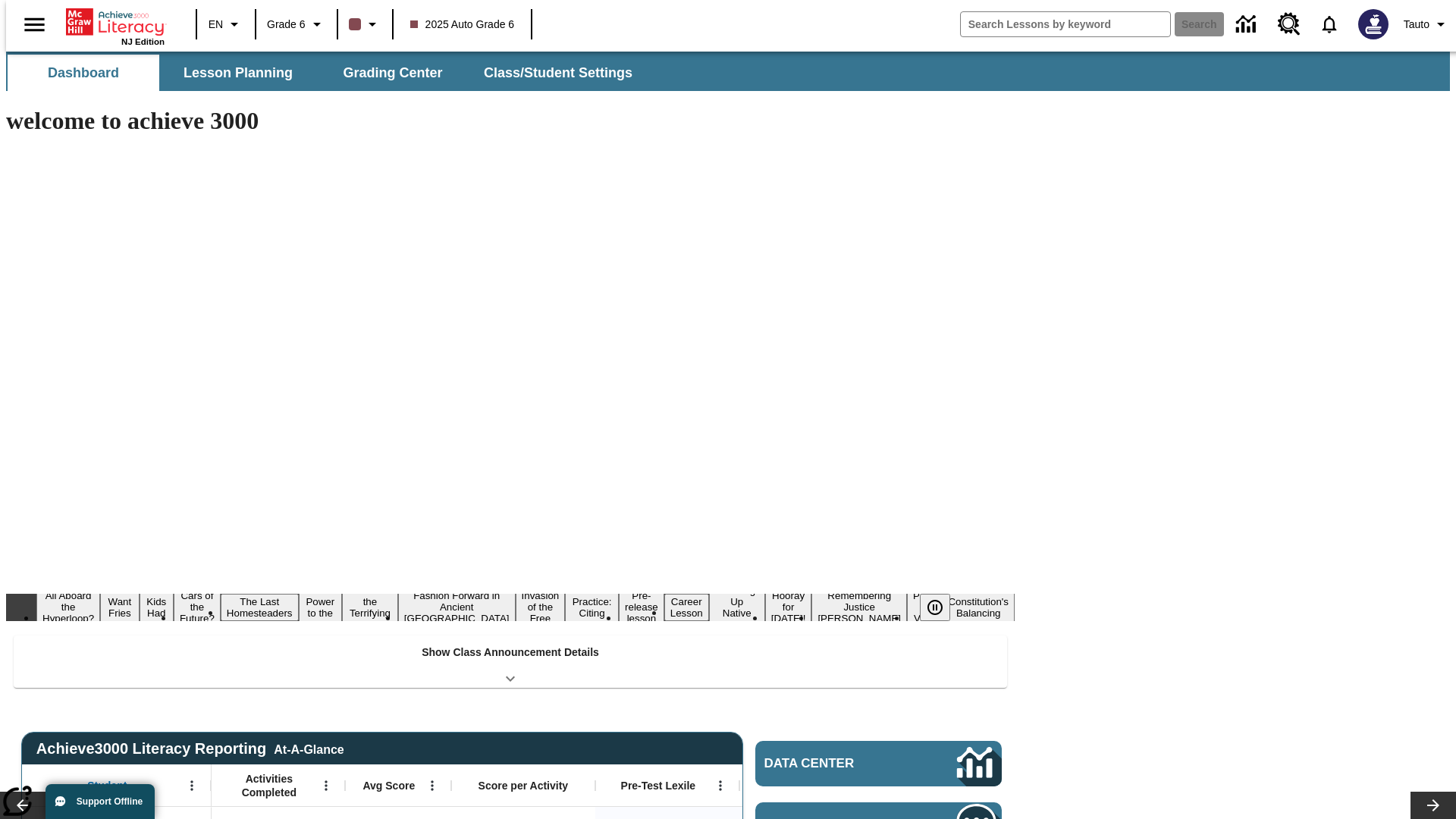  Describe the element at coordinates (143, 42) in the screenshot. I see `span: NJ Edition` at that location.